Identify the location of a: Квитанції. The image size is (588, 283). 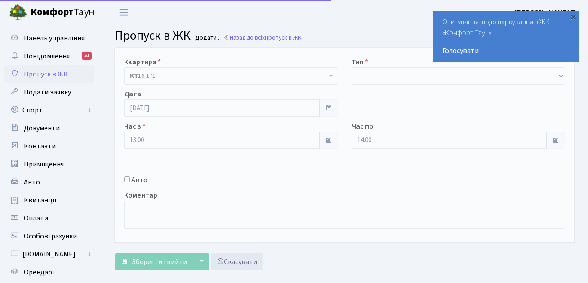
(49, 200).